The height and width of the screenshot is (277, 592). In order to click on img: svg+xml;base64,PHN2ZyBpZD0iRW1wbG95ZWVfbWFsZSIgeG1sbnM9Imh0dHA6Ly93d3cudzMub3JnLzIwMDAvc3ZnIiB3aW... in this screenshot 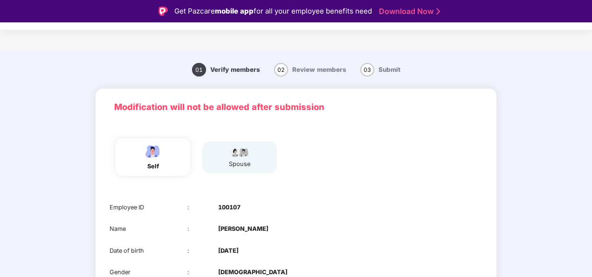, I will do `click(153, 151)`.